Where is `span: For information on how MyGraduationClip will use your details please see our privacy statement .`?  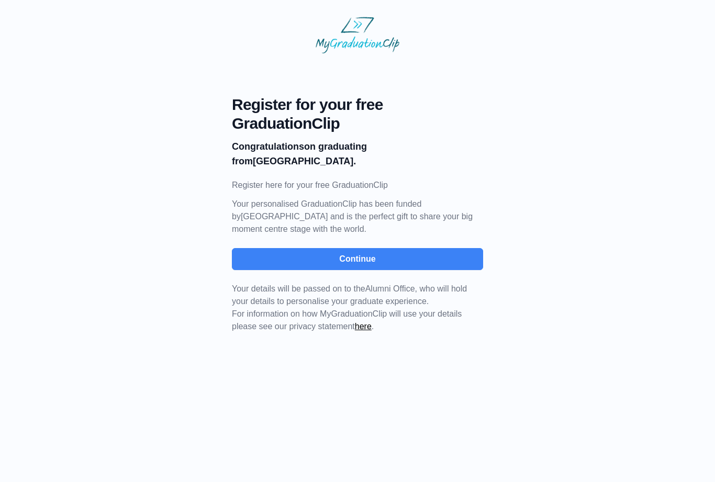 span: For information on how MyGraduationClip will use your details please see our privacy statement . is located at coordinates (349, 307).